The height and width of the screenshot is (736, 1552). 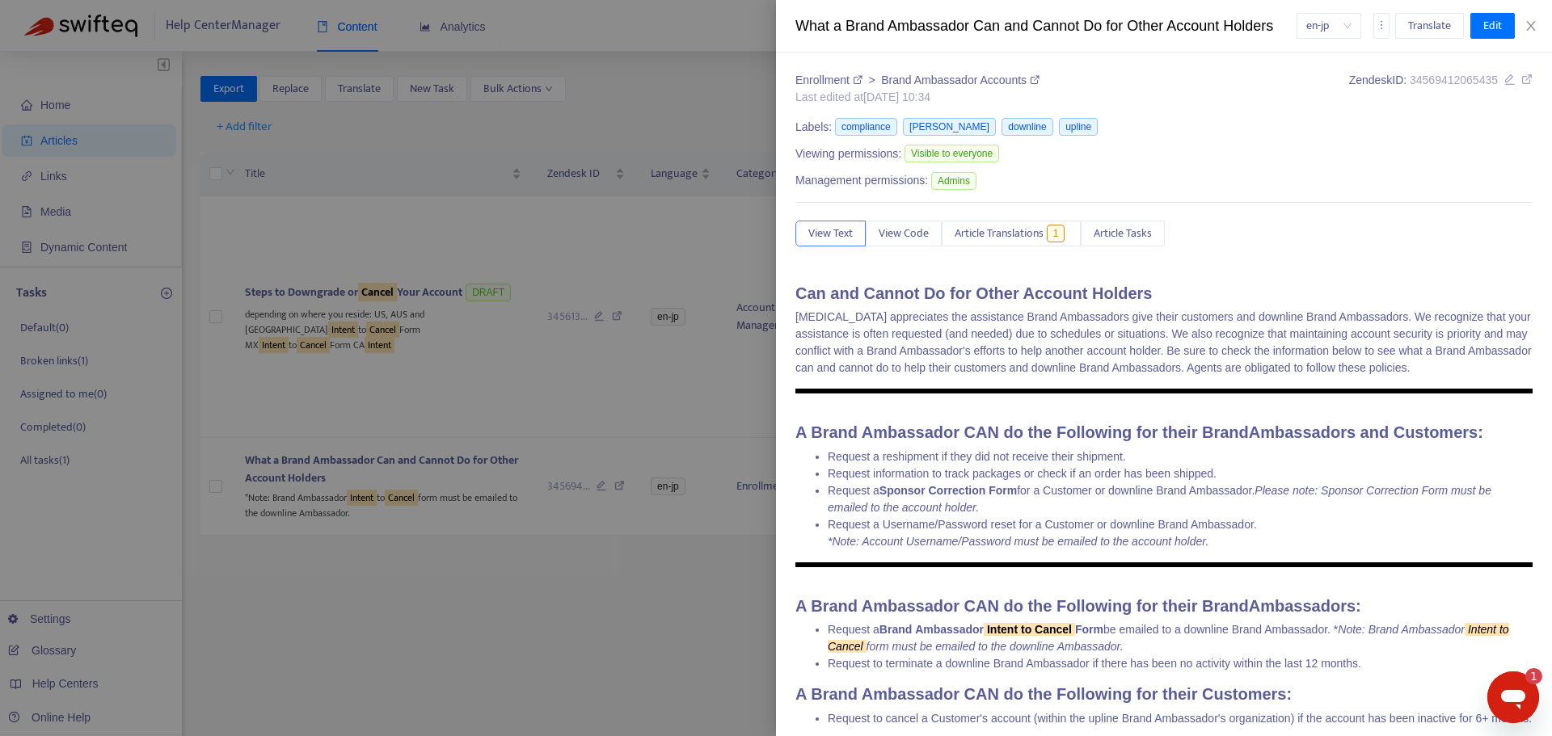 What do you see at coordinates (830, 80) in the screenshot?
I see `a: Enrollment` at bounding box center [830, 80].